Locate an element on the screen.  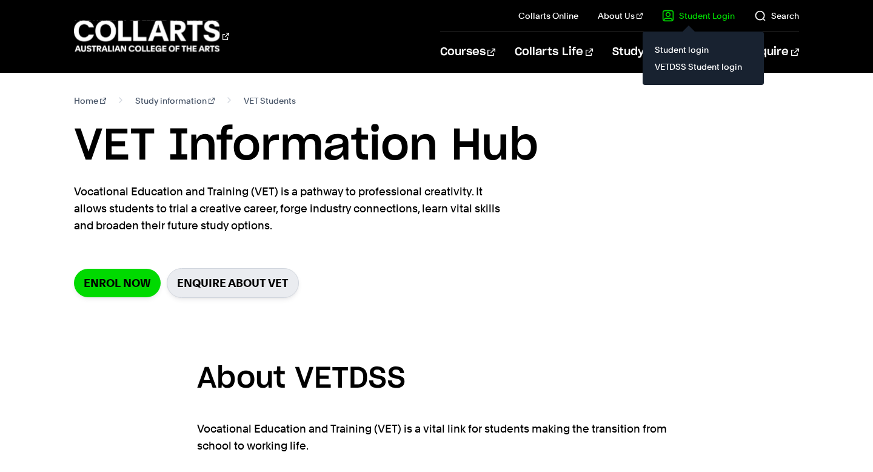
a: Enquire is located at coordinates (772, 52).